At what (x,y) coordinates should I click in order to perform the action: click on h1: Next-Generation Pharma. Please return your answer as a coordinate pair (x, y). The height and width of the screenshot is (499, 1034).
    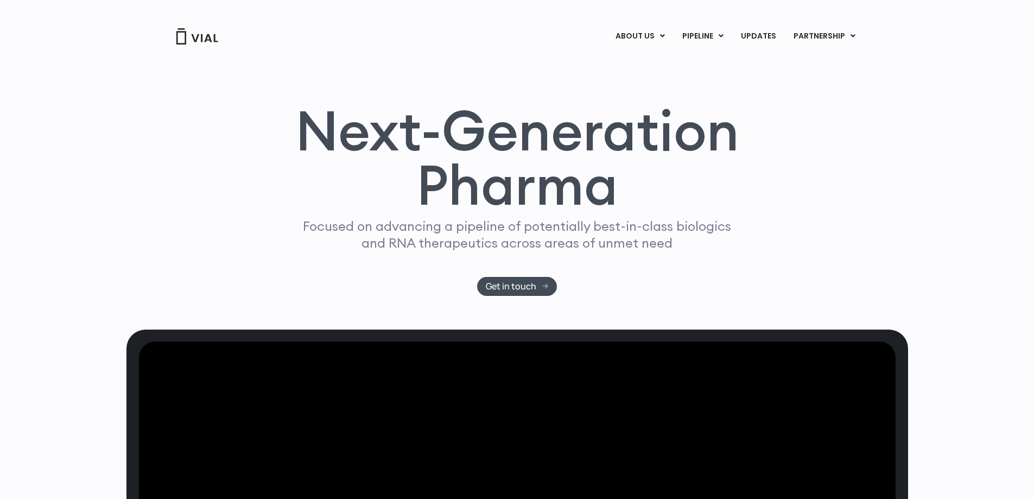
    Looking at the image, I should click on (517, 158).